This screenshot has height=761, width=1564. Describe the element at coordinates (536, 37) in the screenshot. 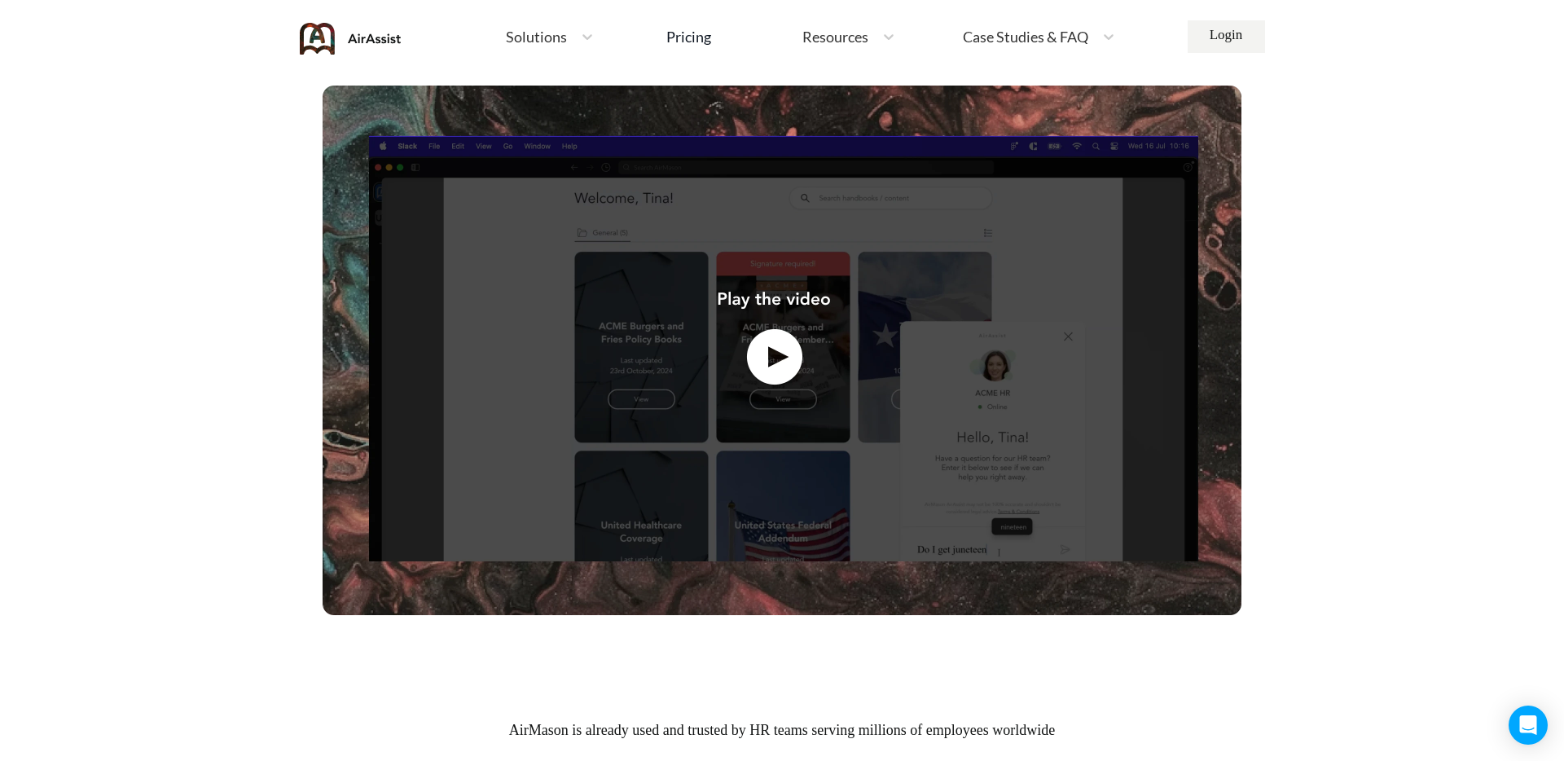

I see `span: Solutions` at that location.